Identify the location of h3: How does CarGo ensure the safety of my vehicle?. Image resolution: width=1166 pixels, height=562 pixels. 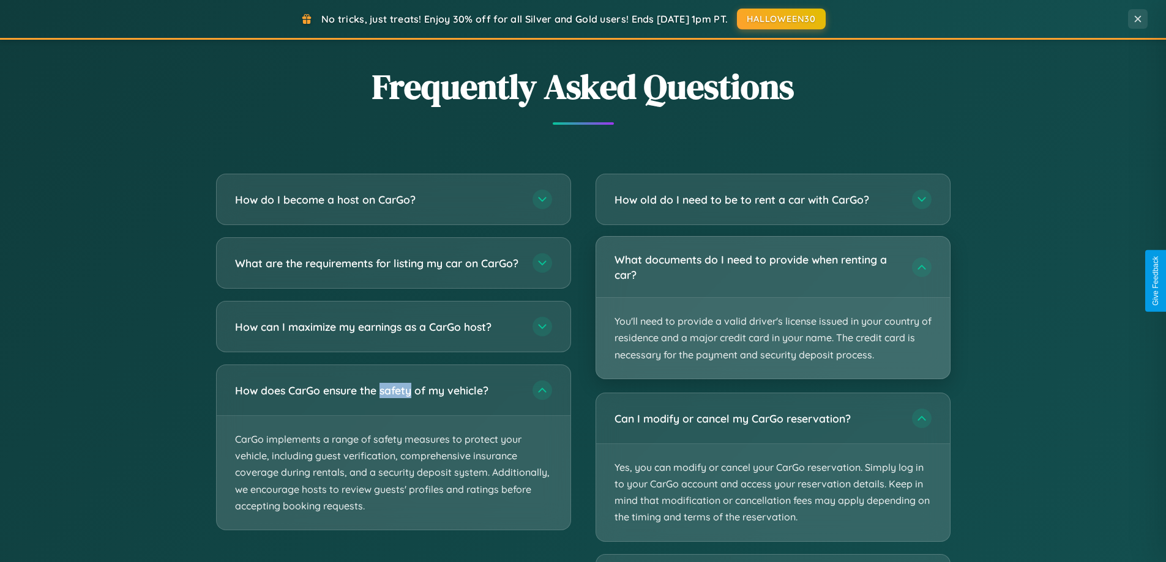
(378, 390).